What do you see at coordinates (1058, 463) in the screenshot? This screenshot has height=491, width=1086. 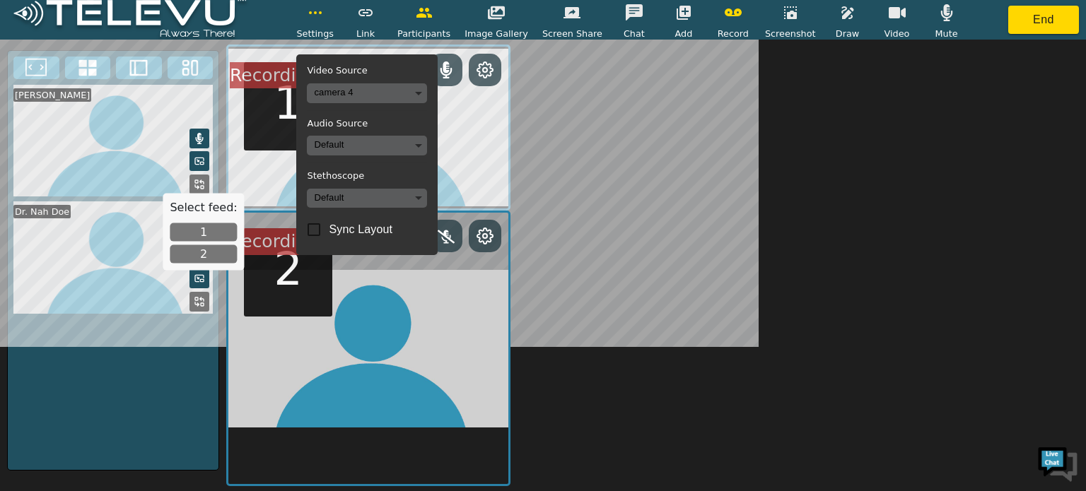 I see `img: Chat Widget` at bounding box center [1058, 463].